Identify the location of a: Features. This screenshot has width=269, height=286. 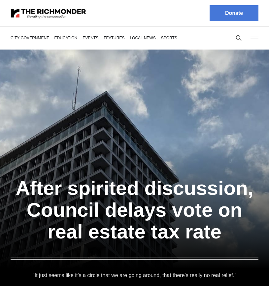
(114, 38).